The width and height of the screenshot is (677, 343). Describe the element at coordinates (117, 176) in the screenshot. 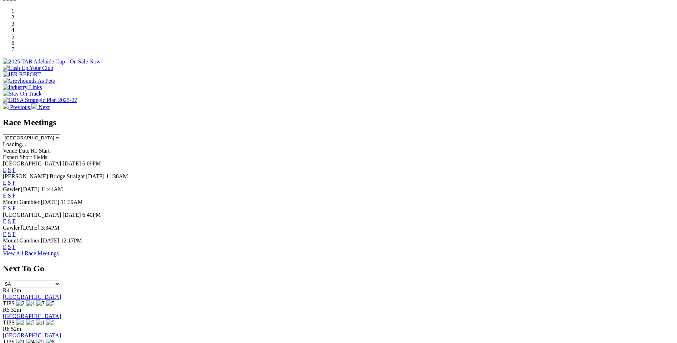

I see `span: 11:38AM` at that location.